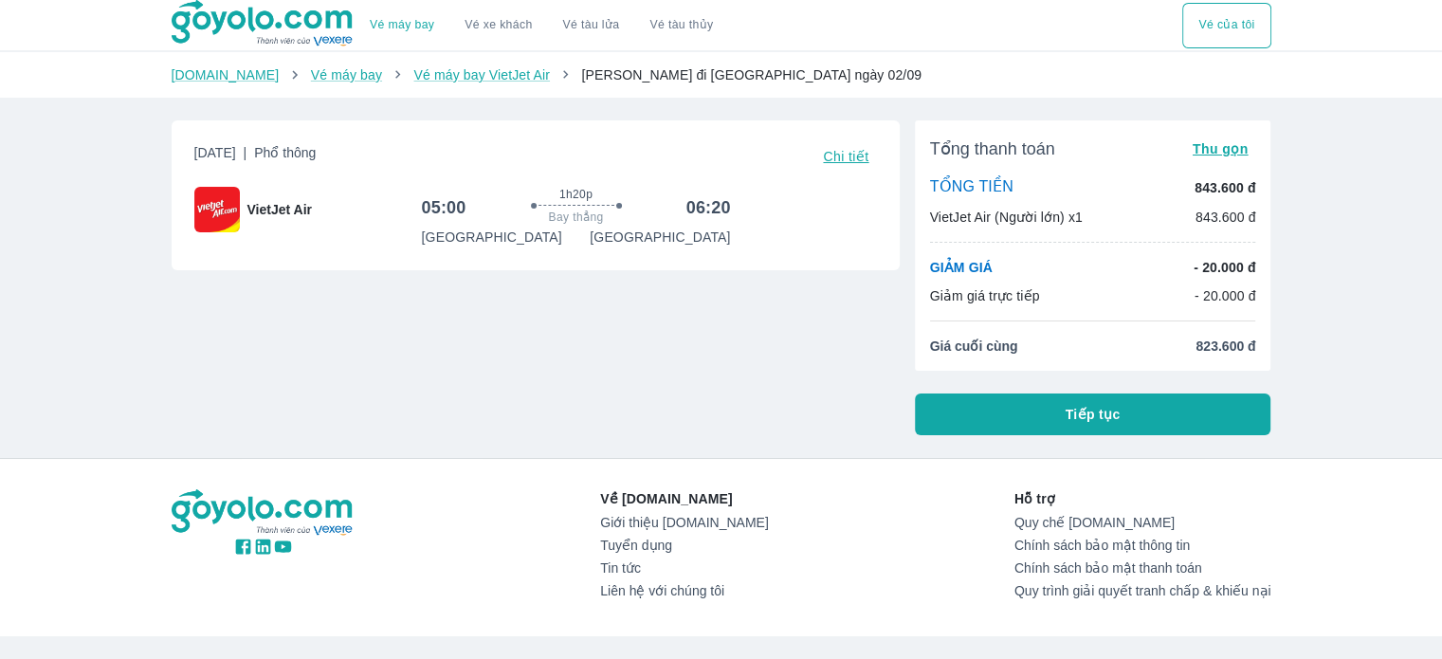 The width and height of the screenshot is (1442, 659). Describe the element at coordinates (264, 513) in the screenshot. I see `img: logo` at that location.